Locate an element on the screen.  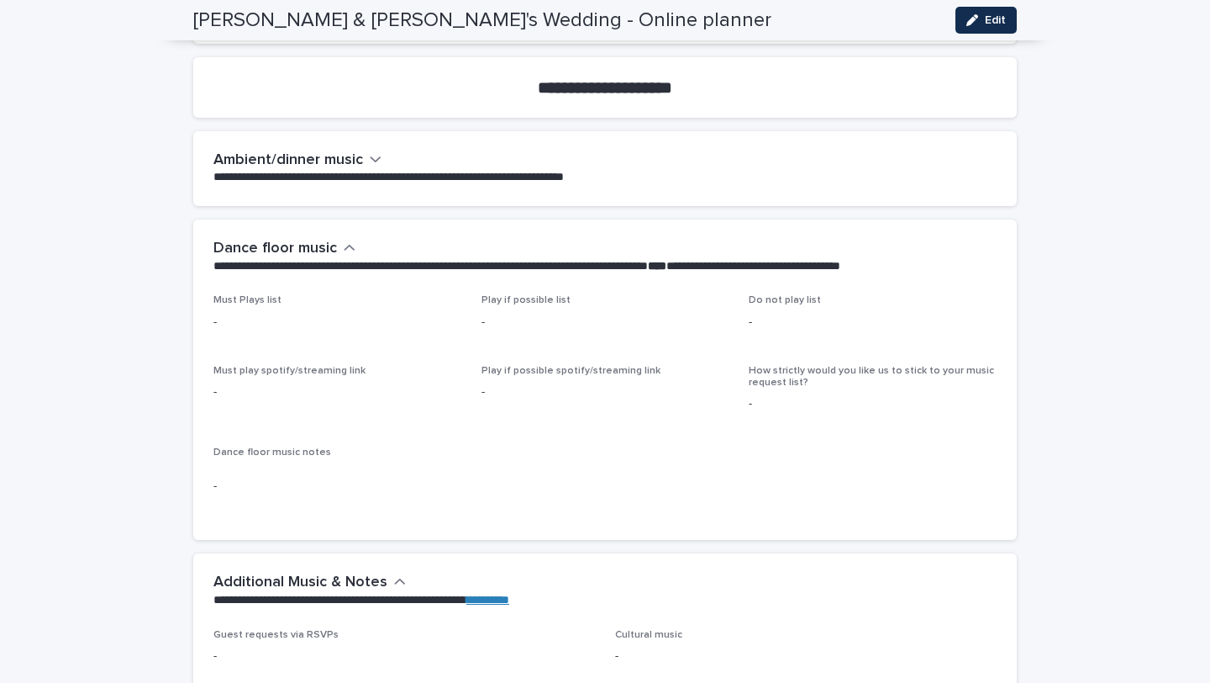
span: How strictly would you like us to stick to your music request list? is located at coordinates (872, 377).